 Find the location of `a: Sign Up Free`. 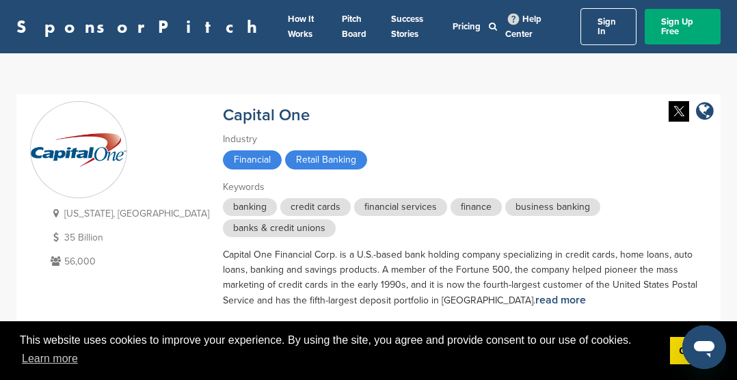

a: Sign Up Free is located at coordinates (682, 27).